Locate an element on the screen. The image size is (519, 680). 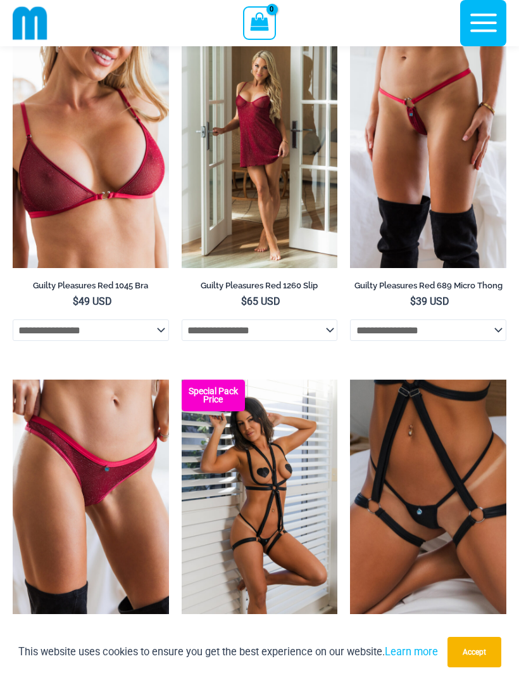
img: Guilty Pleasures Red 1260 Slip 01 is located at coordinates (260, 151).